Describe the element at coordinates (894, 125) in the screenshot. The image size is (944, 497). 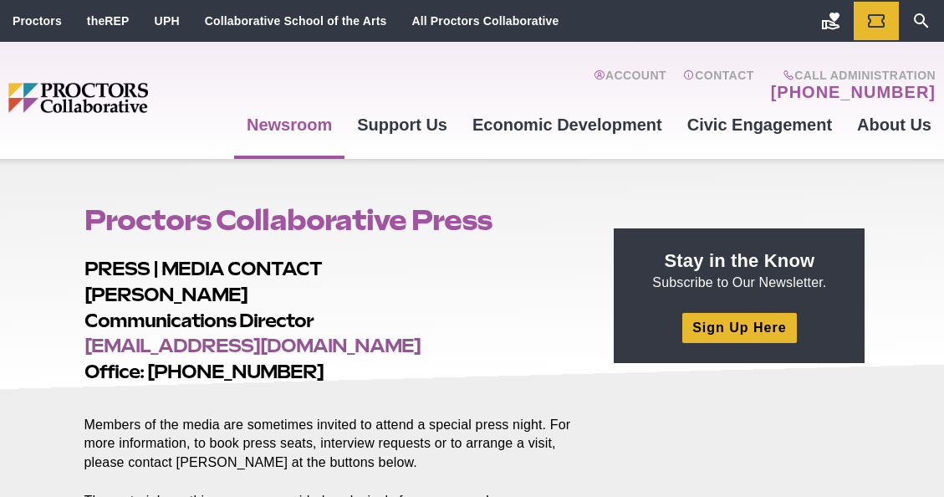
I see `a: About Us` at that location.